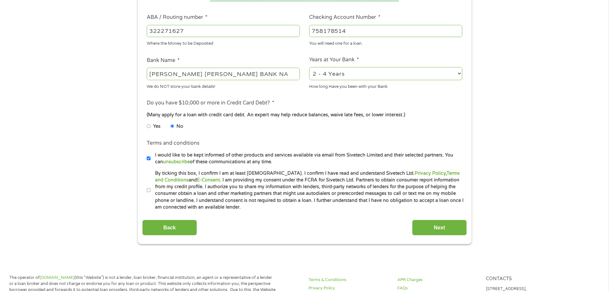  I want to click on div: You will need one for a loan., so click(385, 42).